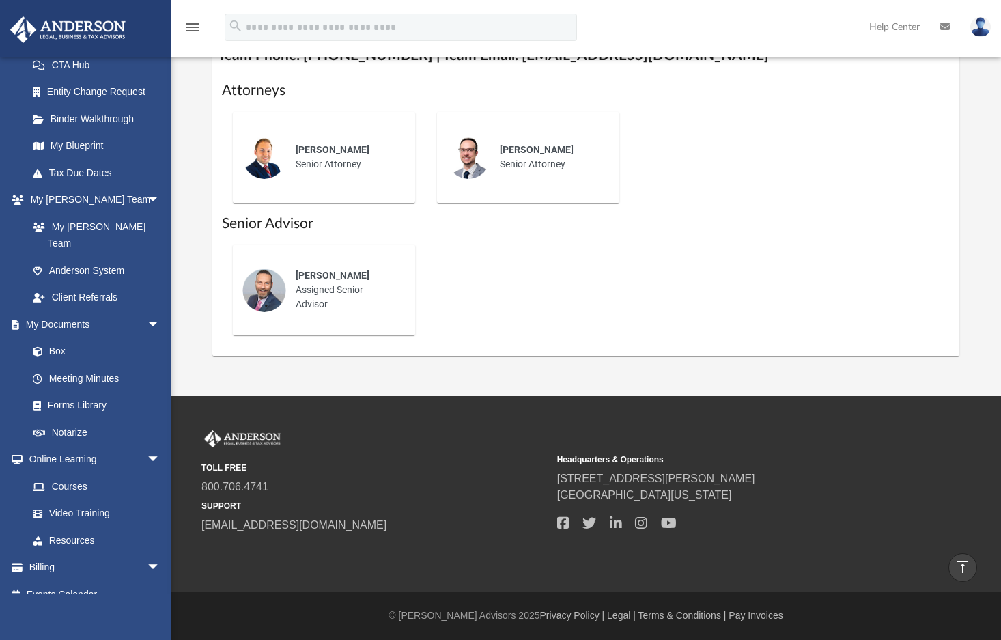  Describe the element at coordinates (93, 352) in the screenshot. I see `a: Box` at that location.